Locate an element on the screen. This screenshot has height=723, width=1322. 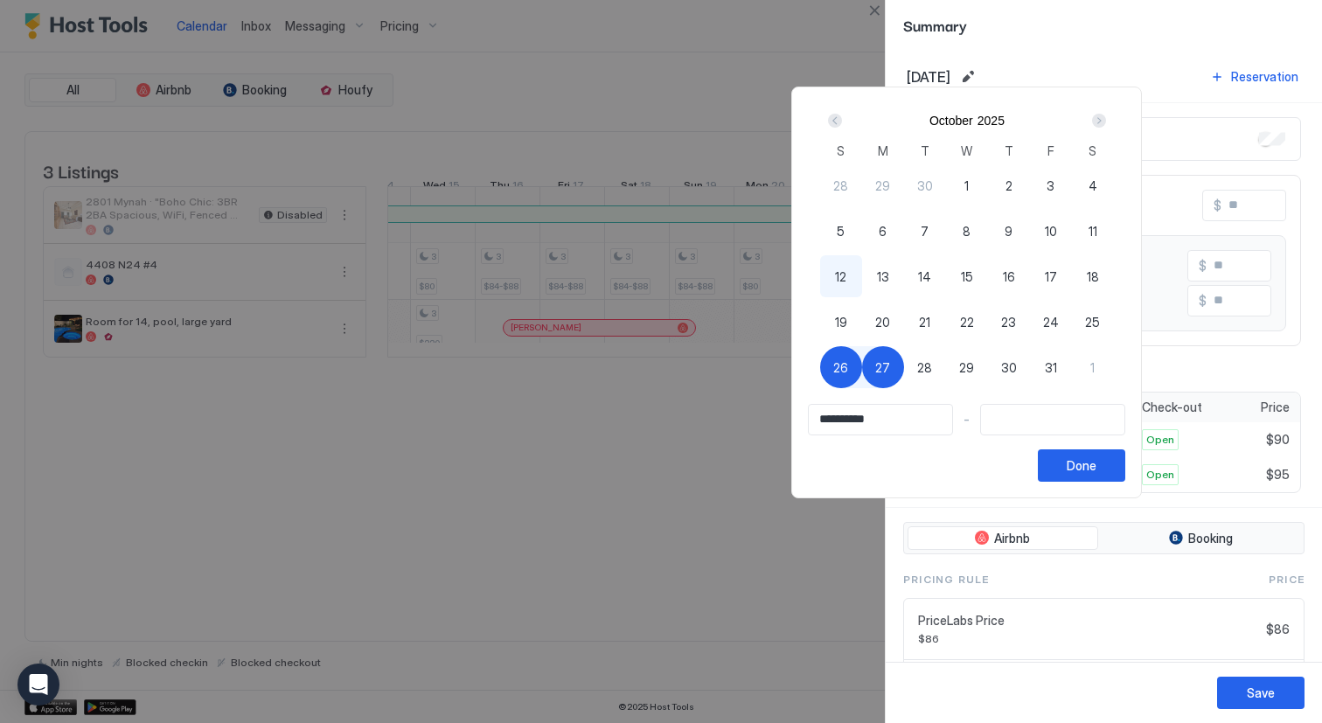
button: 4 is located at coordinates (1093, 185).